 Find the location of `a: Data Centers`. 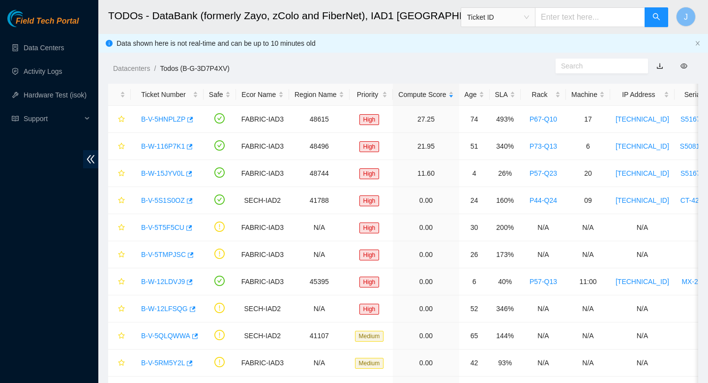

a: Data Centers is located at coordinates (44, 48).